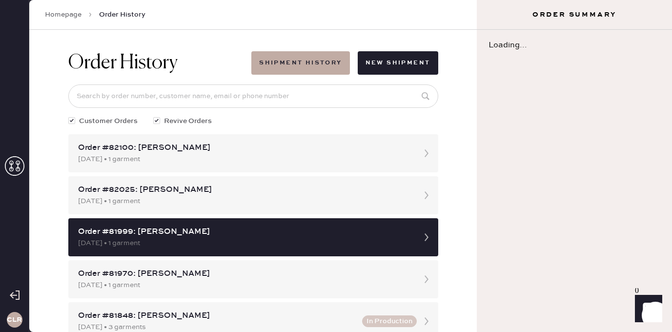 This screenshot has width=672, height=332. Describe the element at coordinates (253, 96) in the screenshot. I see `input: Search by order number, customer name, email or phone number` at that location.